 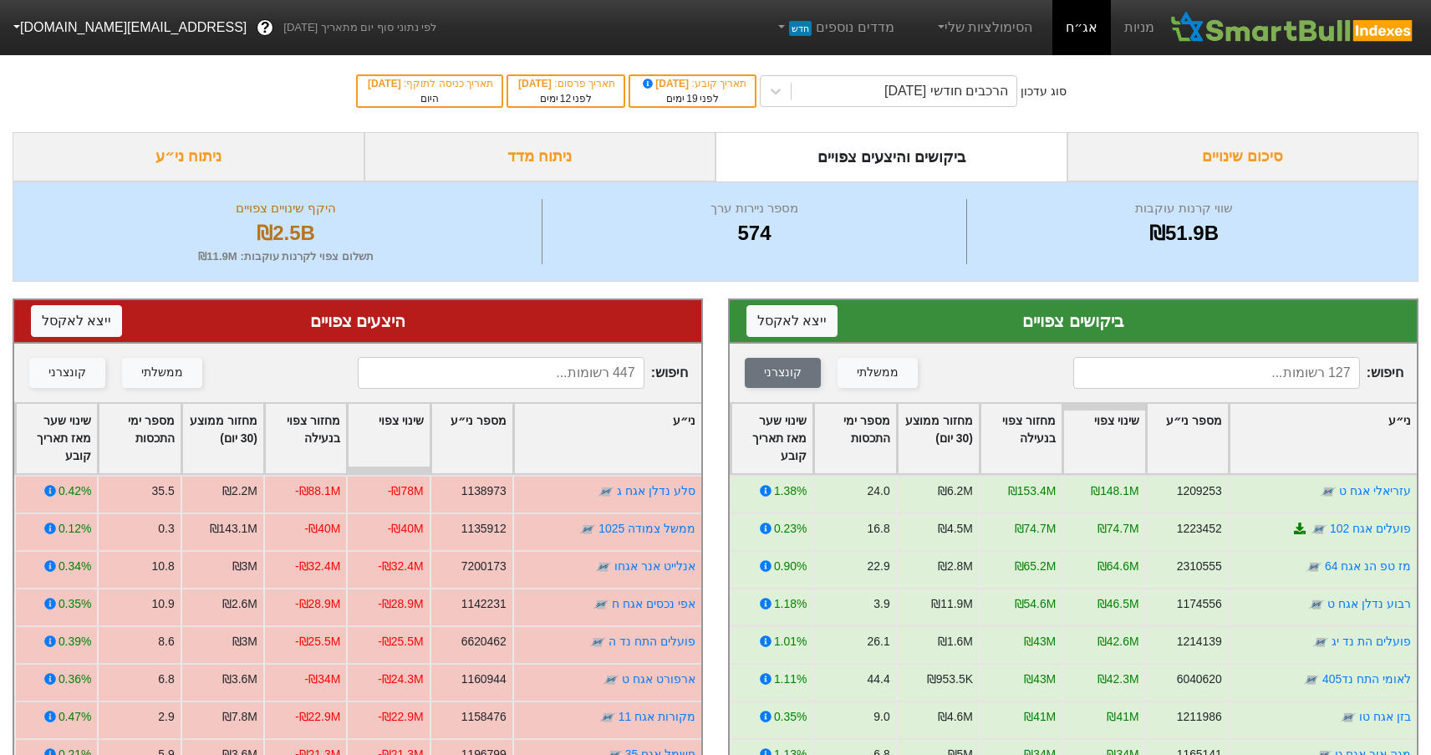 I want to click on div: היצעים צפויים, so click(x=358, y=321).